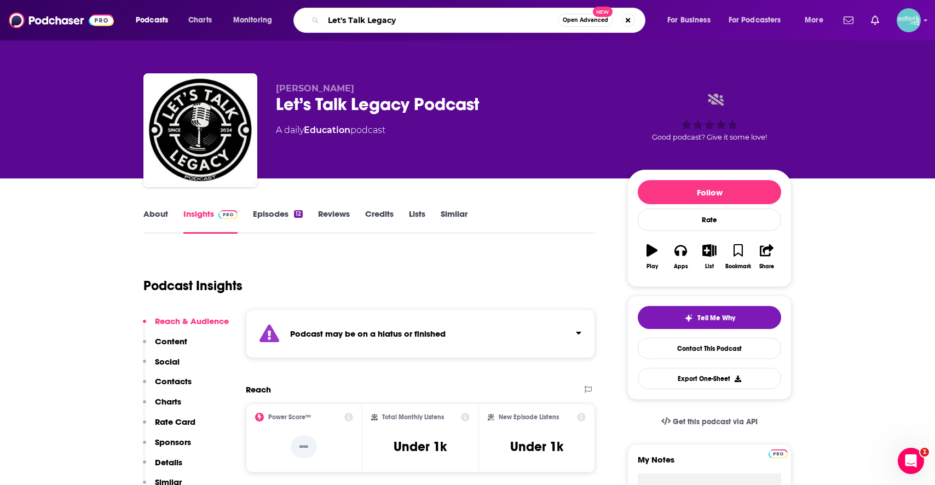 This screenshot has height=485, width=935. I want to click on a: Credits, so click(379, 221).